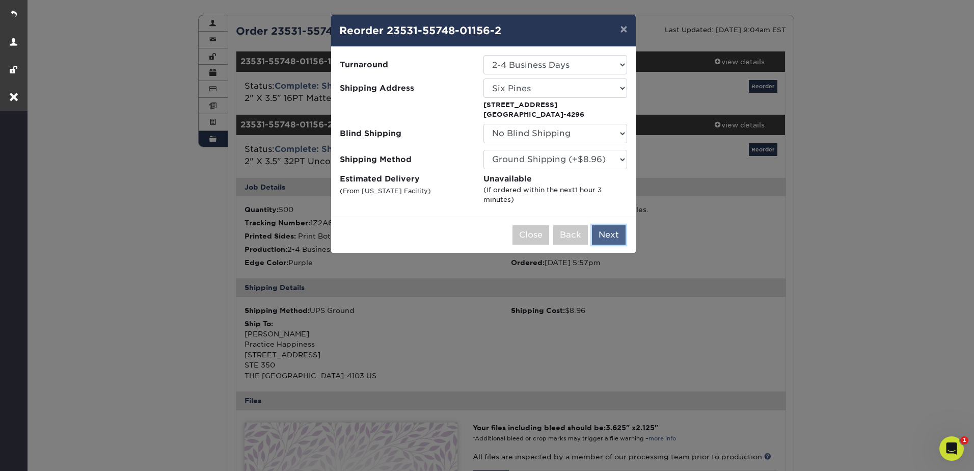 Image resolution: width=974 pixels, height=471 pixels. What do you see at coordinates (408, 133) in the screenshot?
I see `span: Blind Shipping` at bounding box center [408, 133].